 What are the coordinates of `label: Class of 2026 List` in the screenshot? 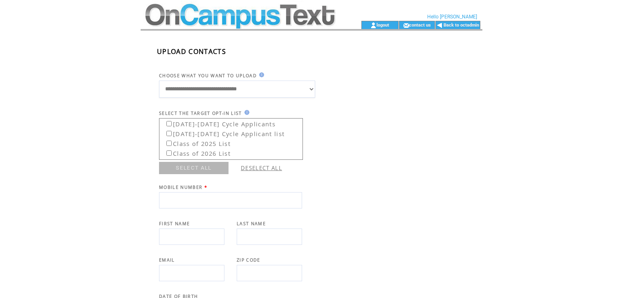 It's located at (195, 152).